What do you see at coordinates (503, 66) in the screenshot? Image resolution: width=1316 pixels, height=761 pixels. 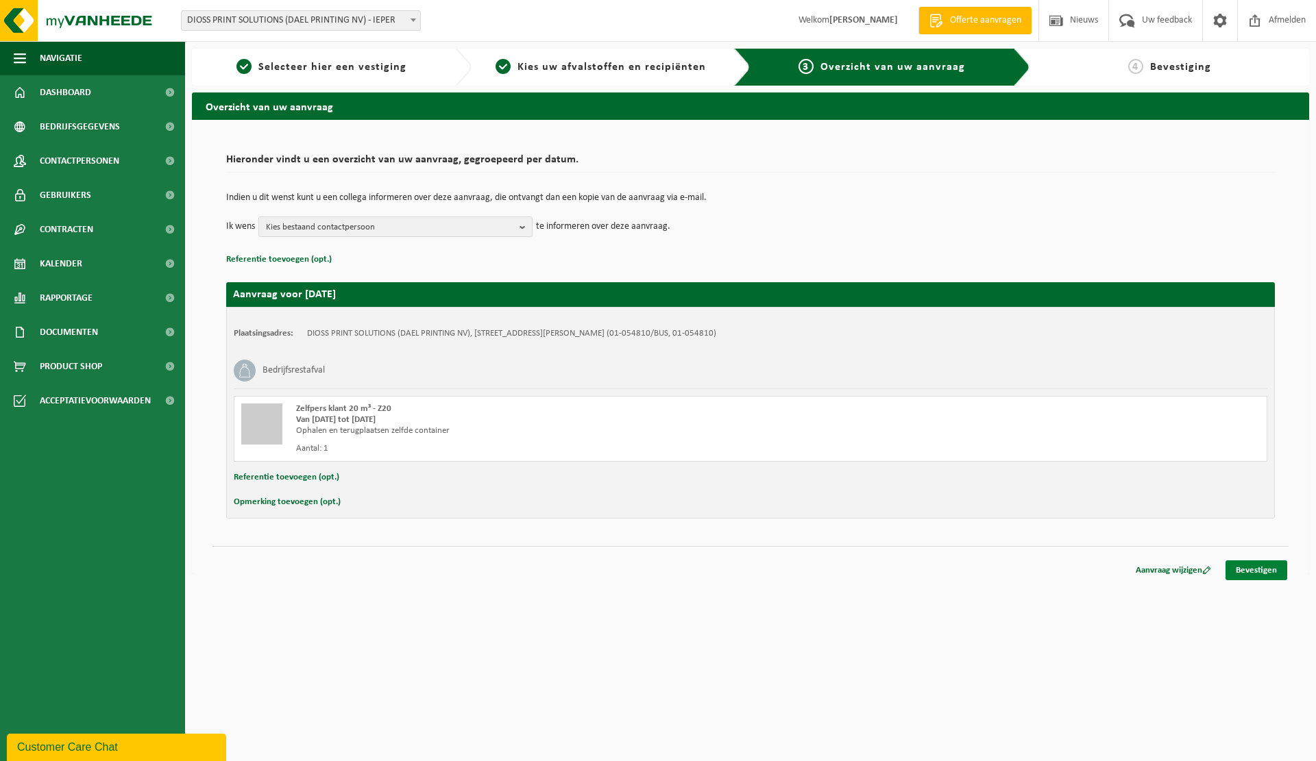 I see `span: 2` at bounding box center [503, 66].